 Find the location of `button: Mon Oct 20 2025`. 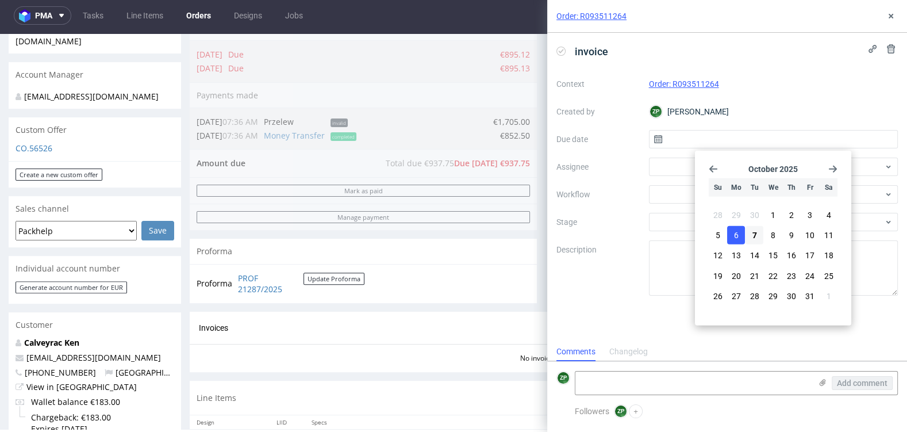

button: Mon Oct 20 2025 is located at coordinates (736, 275).